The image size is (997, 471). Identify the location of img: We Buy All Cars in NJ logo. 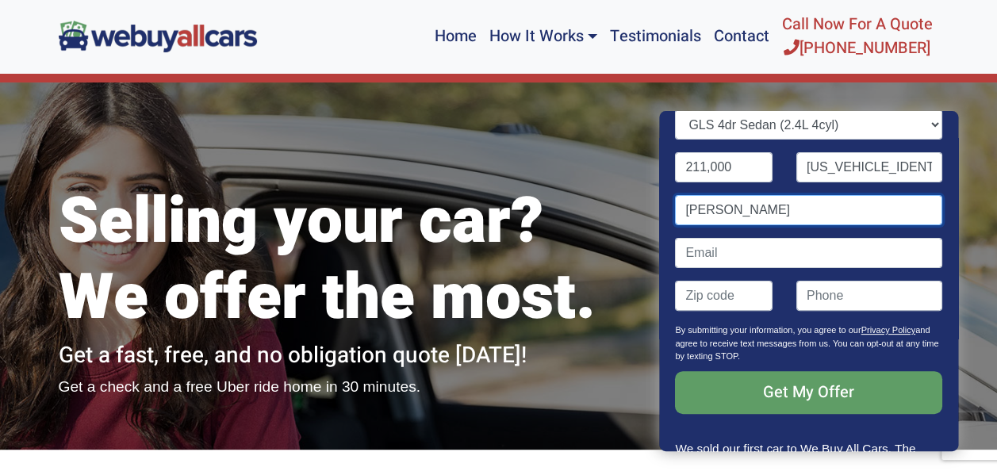
(158, 36).